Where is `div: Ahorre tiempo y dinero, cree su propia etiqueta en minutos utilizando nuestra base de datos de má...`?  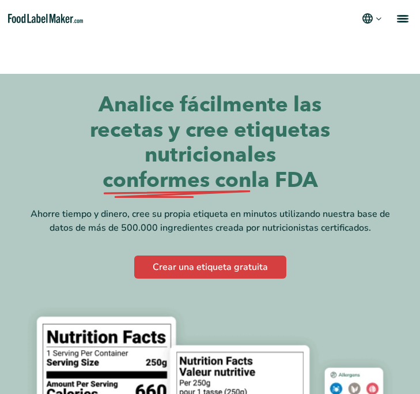
div: Ahorre tiempo y dinero, cree su propia etiqueta en minutos utilizando nuestra base de datos de má... is located at coordinates (210, 221).